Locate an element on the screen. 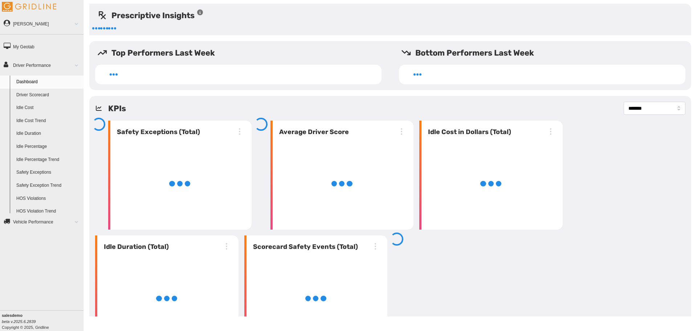 This screenshot has width=697, height=331. a: Idle Cost Trend is located at coordinates (48, 121).